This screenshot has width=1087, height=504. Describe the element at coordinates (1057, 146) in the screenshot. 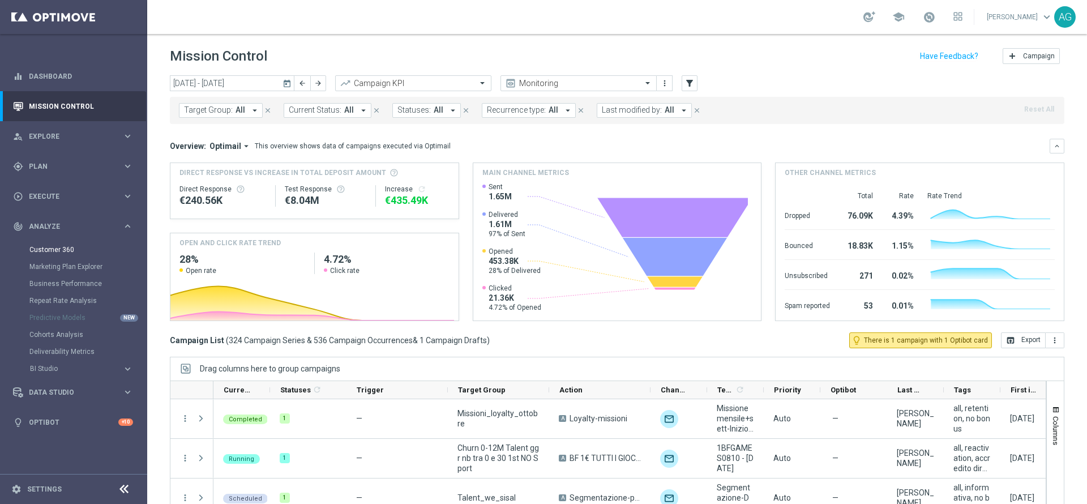

I see `button: keyboard_arrow_down` at that location.